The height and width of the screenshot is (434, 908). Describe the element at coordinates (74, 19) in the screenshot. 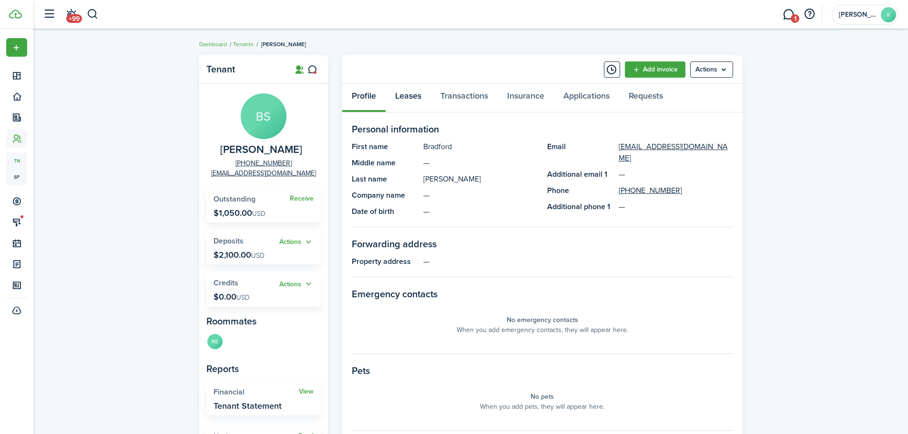

I see `span: +99` at that location.